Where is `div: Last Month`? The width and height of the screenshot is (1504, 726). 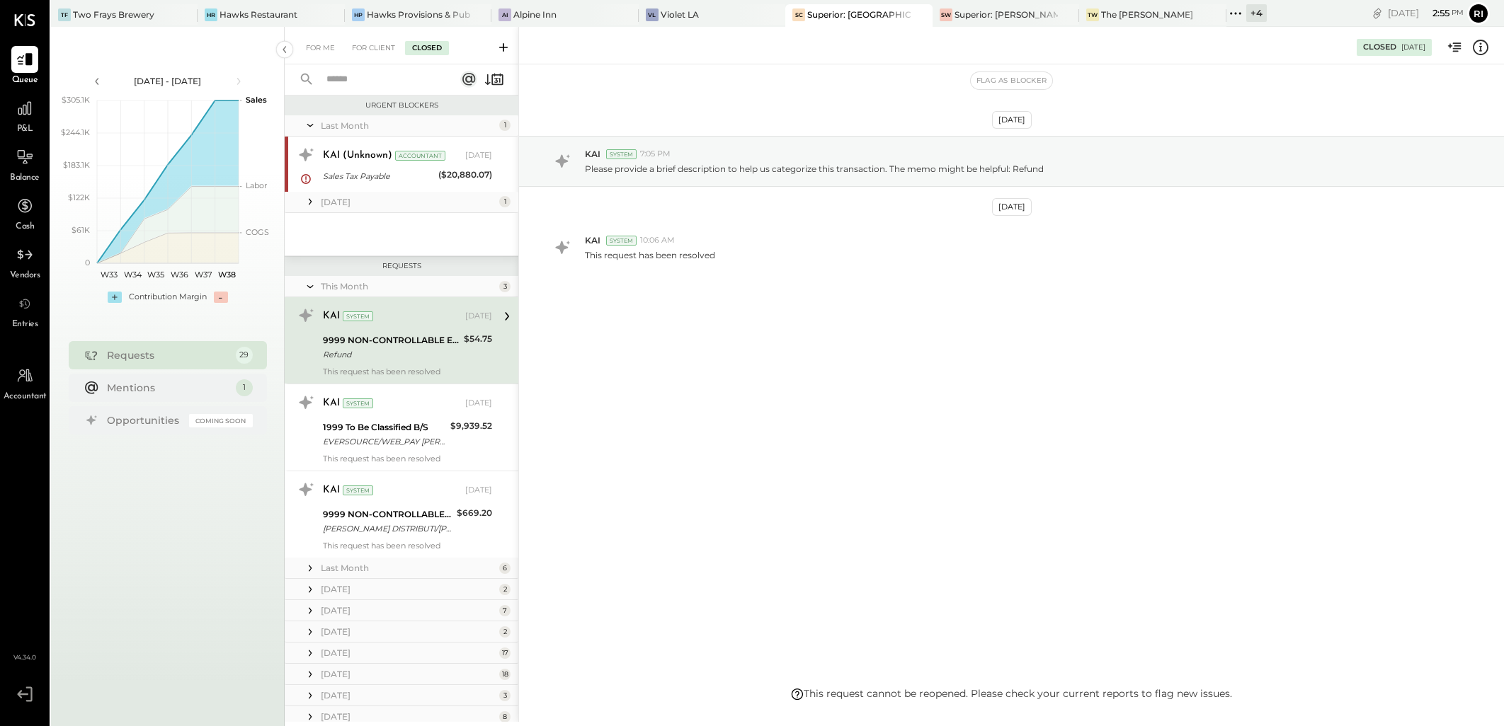
div: Last Month is located at coordinates (408, 125).